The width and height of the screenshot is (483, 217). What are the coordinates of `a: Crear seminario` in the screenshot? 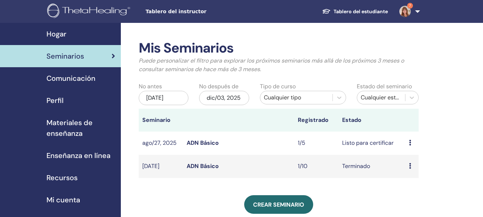 It's located at (278, 204).